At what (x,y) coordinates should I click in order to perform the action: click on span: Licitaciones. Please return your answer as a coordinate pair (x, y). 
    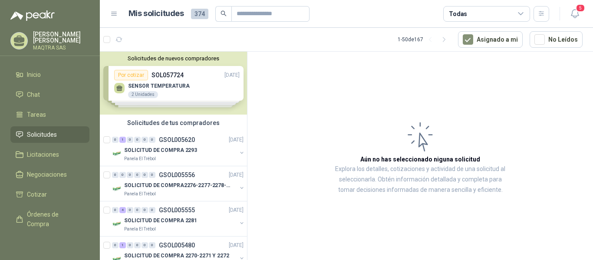
    Looking at the image, I should click on (43, 154).